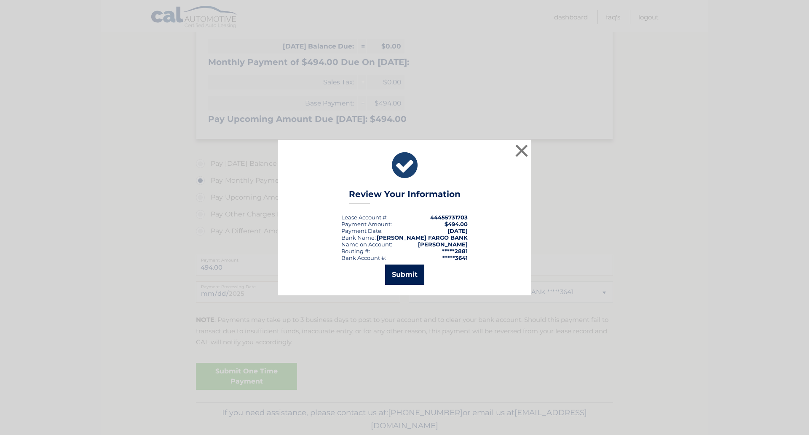 The image size is (809, 435). Describe the element at coordinates (359, 237) in the screenshot. I see `div: Bank Name:` at that location.